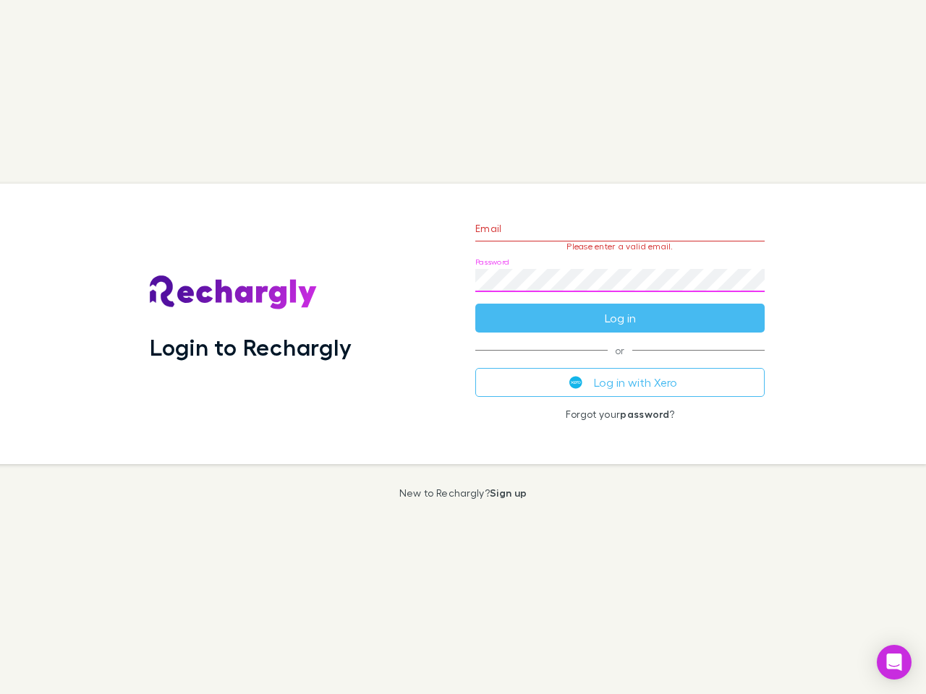  Describe the element at coordinates (234, 293) in the screenshot. I see `img: Rechargly's Logo` at that location.